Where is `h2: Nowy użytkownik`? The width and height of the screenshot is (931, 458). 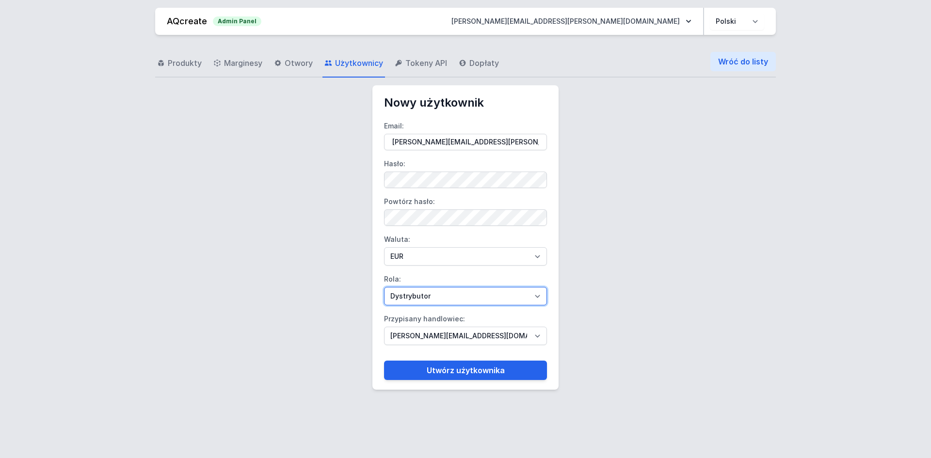 h2: Nowy użytkownik is located at coordinates (466, 103).